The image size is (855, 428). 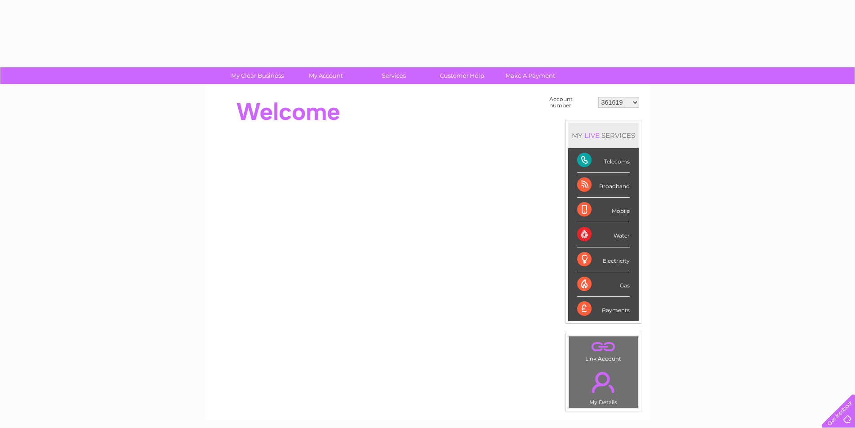 I want to click on div: Water, so click(x=603, y=234).